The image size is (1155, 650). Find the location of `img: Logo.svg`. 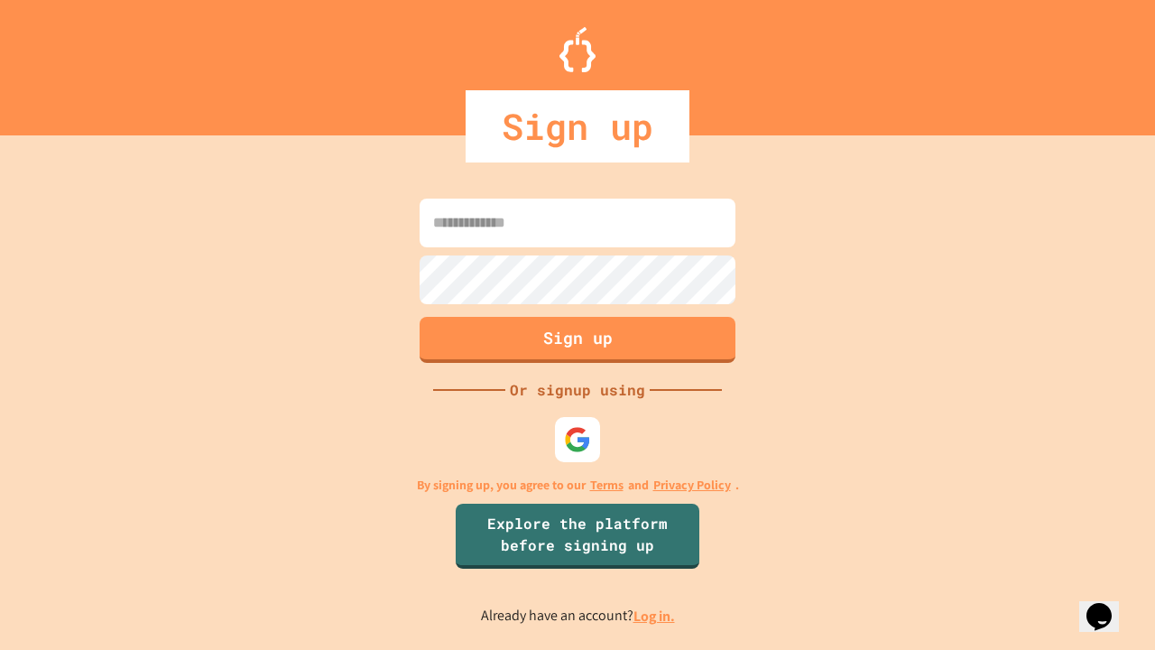

img: Logo.svg is located at coordinates (577, 50).